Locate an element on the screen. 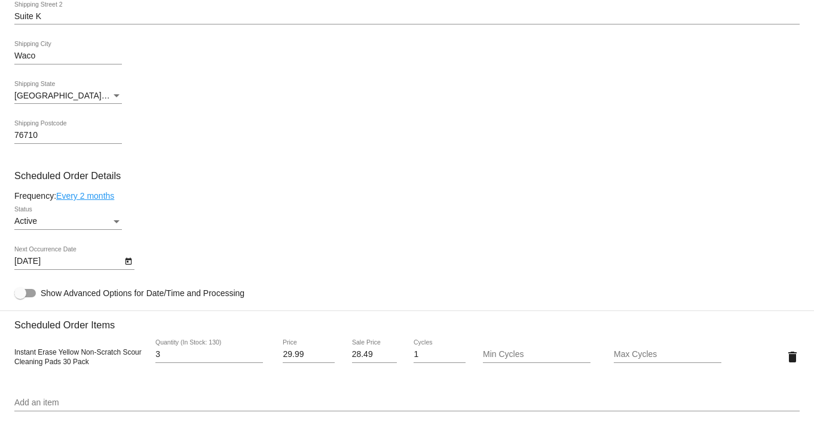 The image size is (814, 437). input: Max Cycles is located at coordinates (667, 355).